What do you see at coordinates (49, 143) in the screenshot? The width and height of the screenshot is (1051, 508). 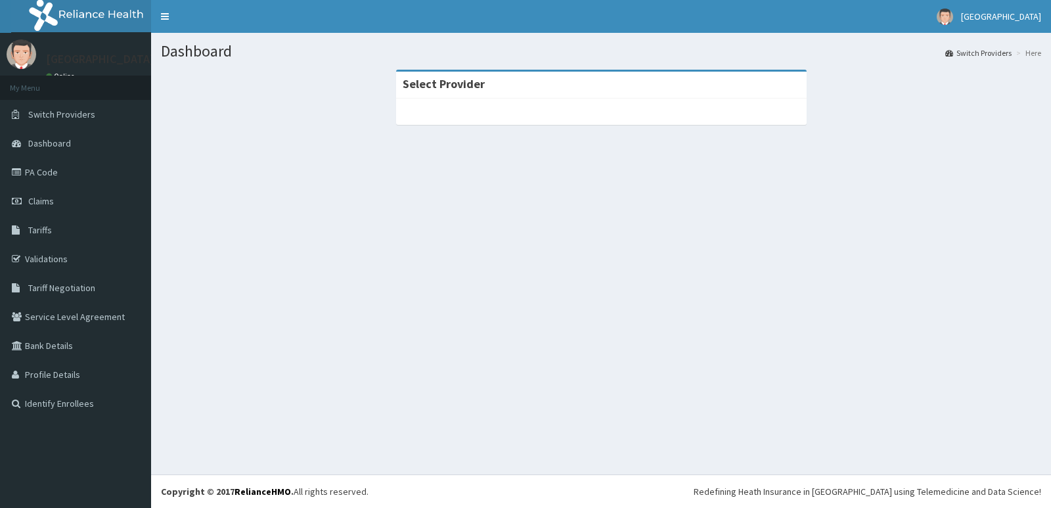 I see `span: Dashboard` at bounding box center [49, 143].